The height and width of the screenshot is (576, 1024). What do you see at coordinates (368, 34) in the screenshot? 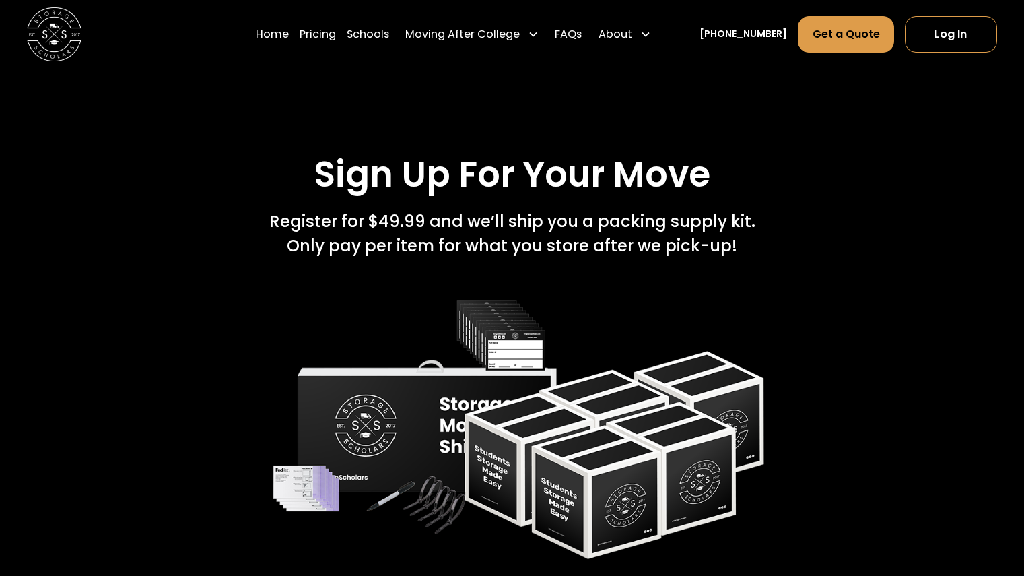
I see `a: Schools` at bounding box center [368, 34].